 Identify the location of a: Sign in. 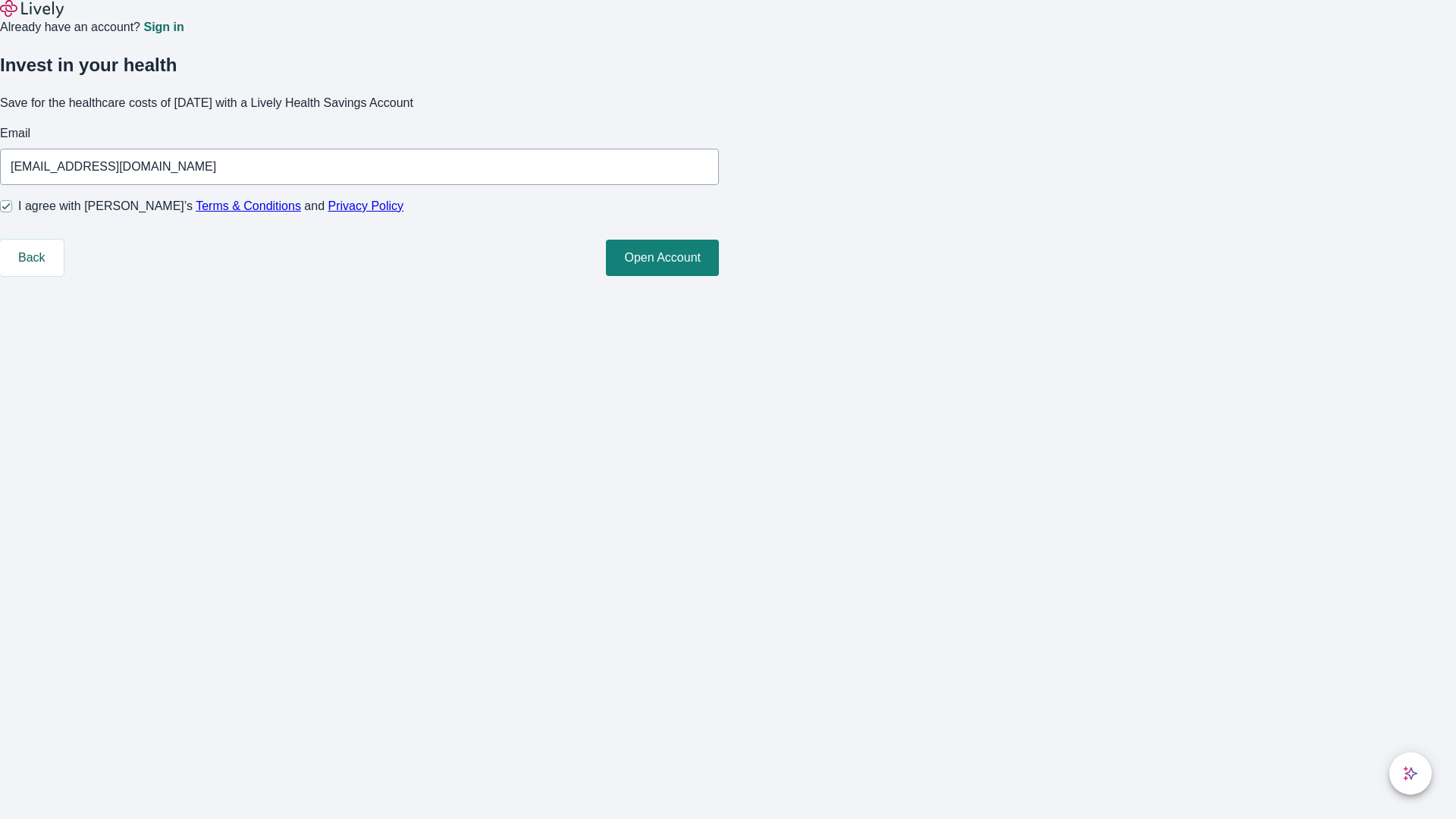
(163, 28).